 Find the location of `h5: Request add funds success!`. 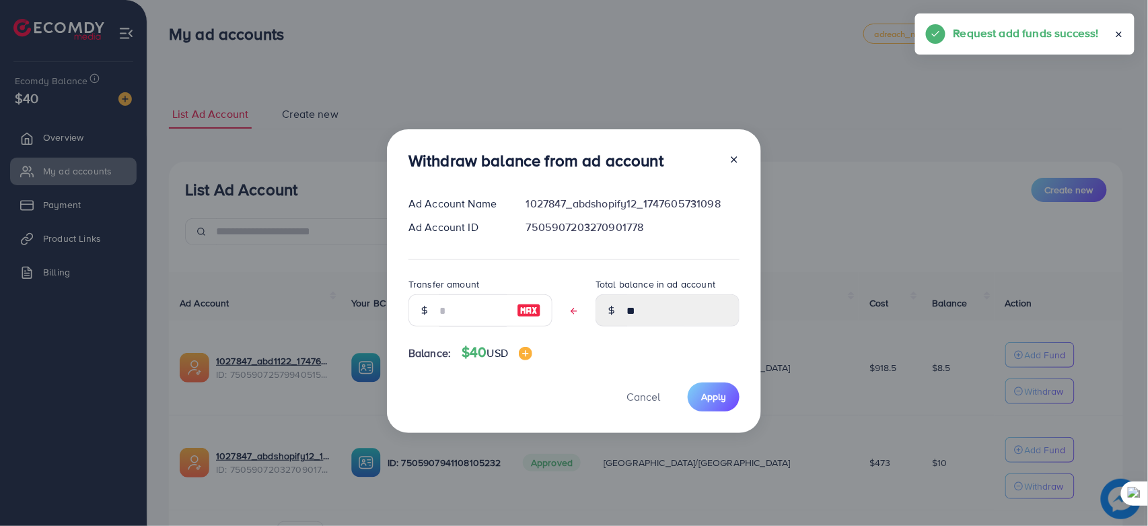

h5: Request add funds success! is located at coordinates (1026, 33).